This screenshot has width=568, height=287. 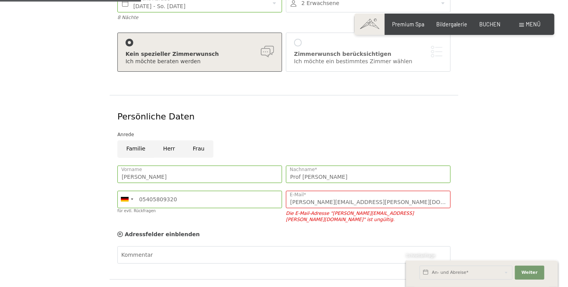 I want to click on span: Menü, so click(x=534, y=24).